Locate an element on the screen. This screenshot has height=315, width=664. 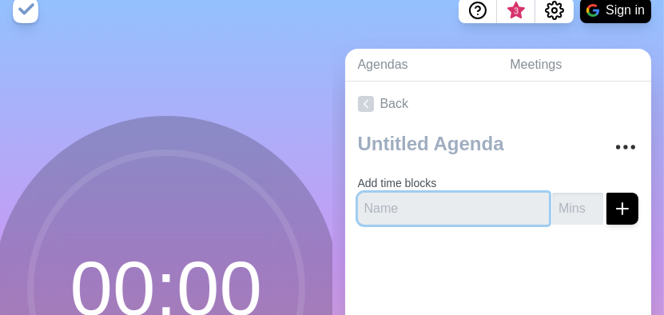
input: Mins is located at coordinates (577, 208).